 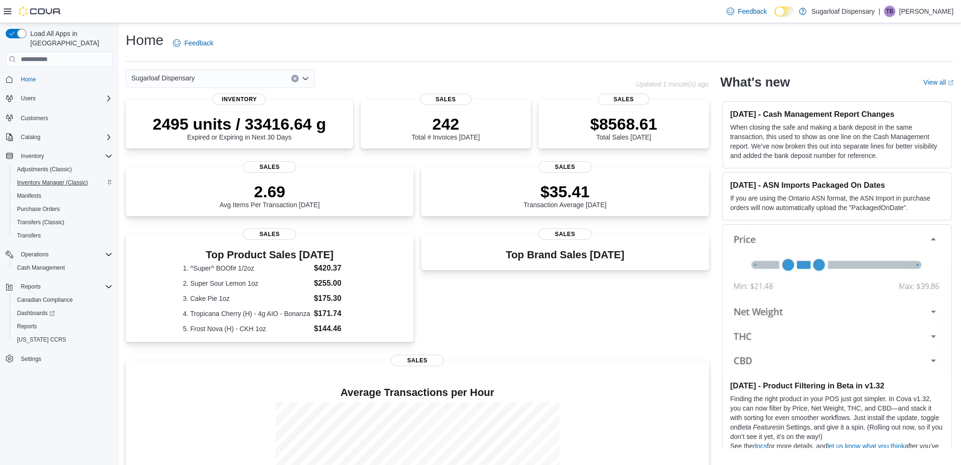 What do you see at coordinates (63, 300) in the screenshot?
I see `button: Canadian Compliance` at bounding box center [63, 300].